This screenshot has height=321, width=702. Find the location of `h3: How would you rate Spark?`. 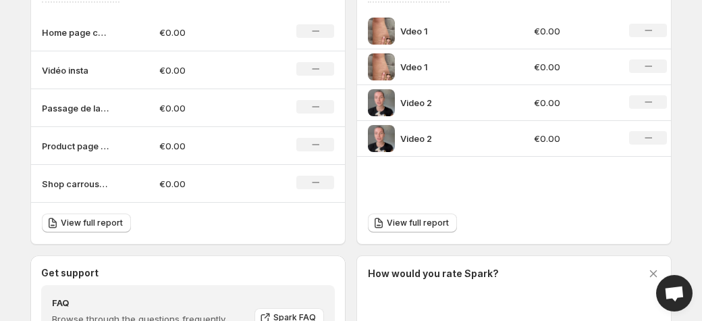

h3: How would you rate Spark? is located at coordinates (433, 273).